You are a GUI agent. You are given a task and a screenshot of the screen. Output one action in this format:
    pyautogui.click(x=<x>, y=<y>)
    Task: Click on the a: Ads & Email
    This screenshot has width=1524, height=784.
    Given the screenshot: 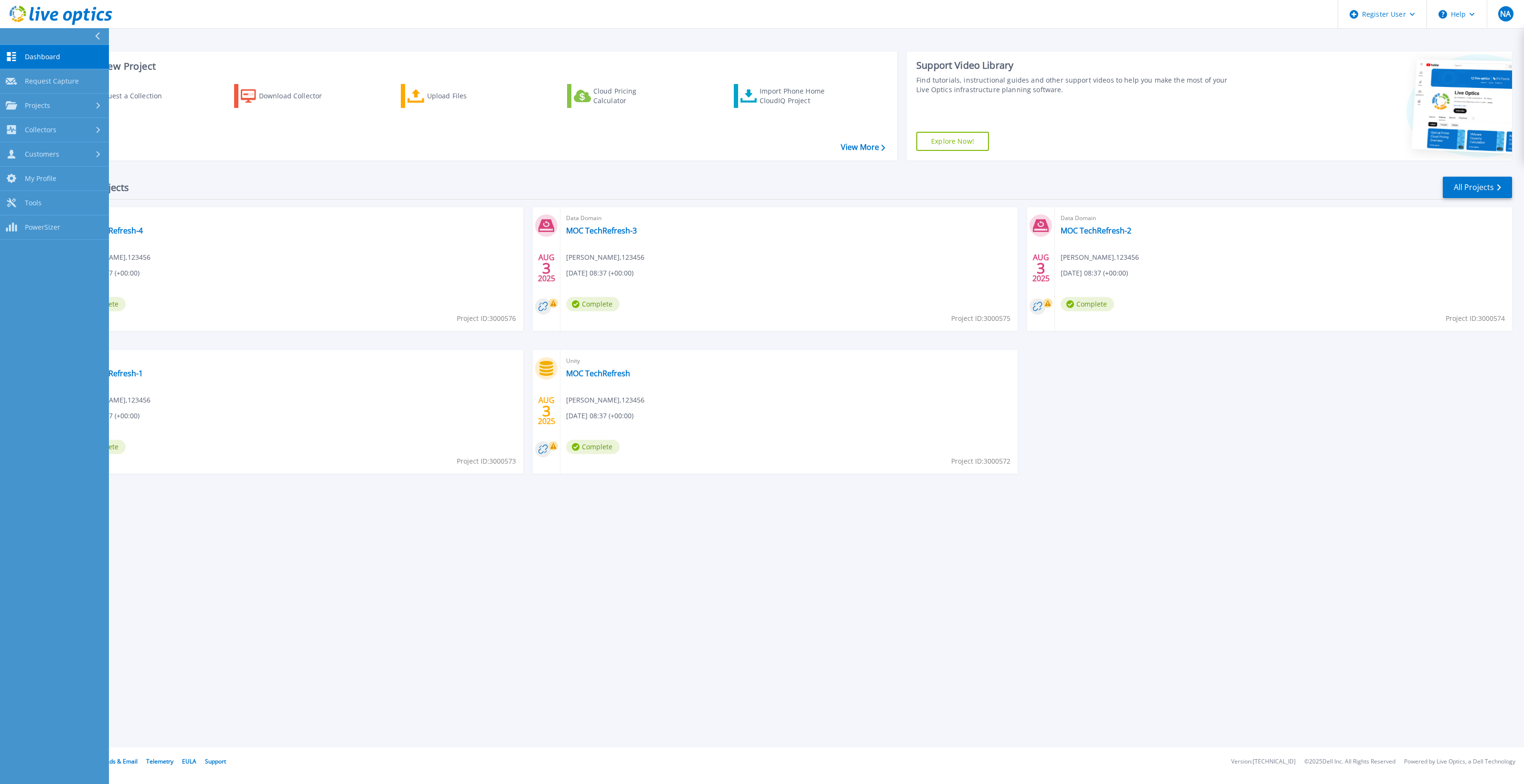 What is the action you would take?
    pyautogui.click(x=122, y=761)
    